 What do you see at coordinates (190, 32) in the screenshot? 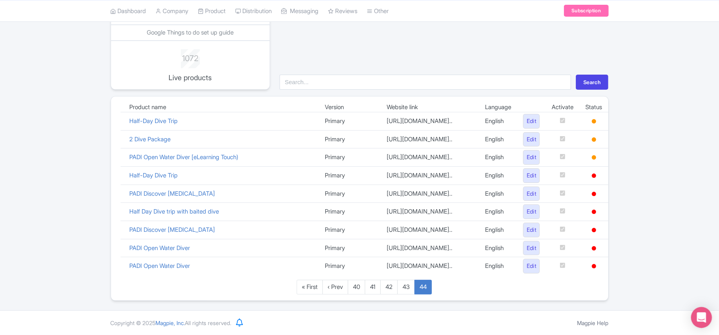
I see `a: Google Things to do set up guide` at bounding box center [190, 32].